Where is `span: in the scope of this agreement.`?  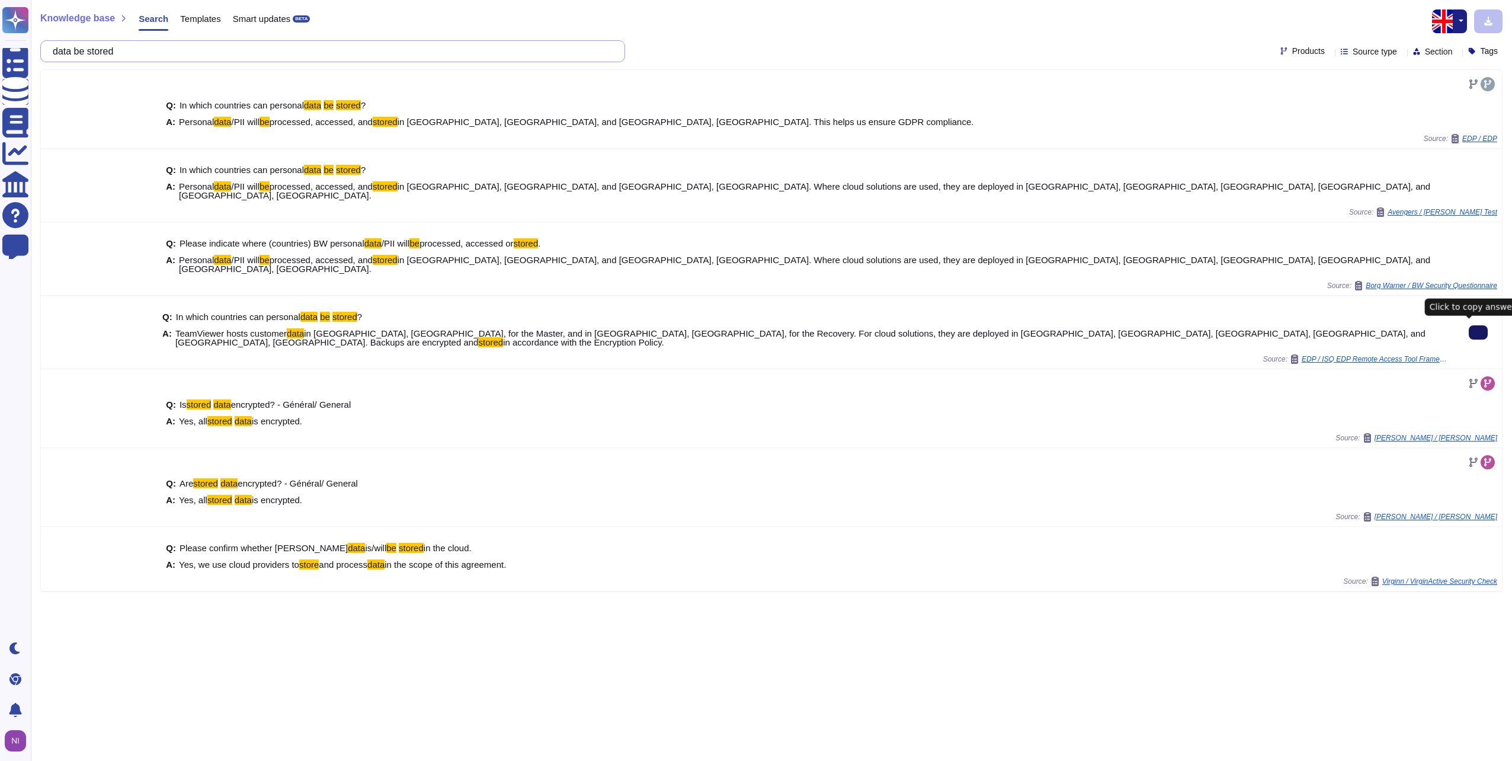
span: in the scope of this agreement. is located at coordinates (445, 564).